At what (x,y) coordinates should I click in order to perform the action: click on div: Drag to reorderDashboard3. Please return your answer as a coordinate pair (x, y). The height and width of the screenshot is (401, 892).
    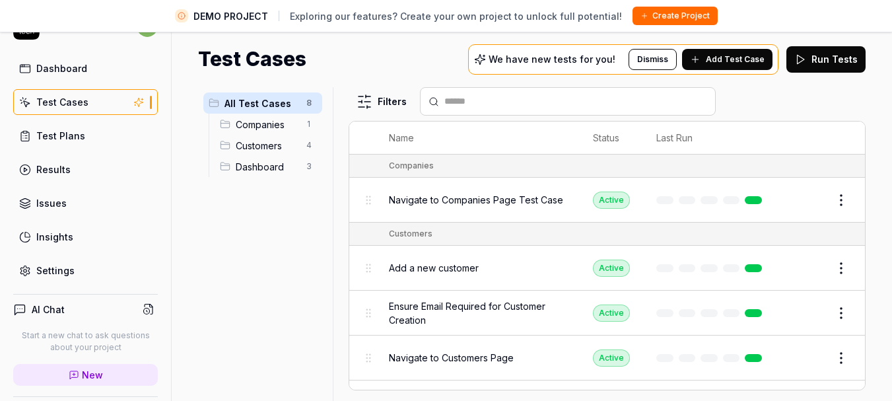
    Looking at the image, I should click on (268, 166).